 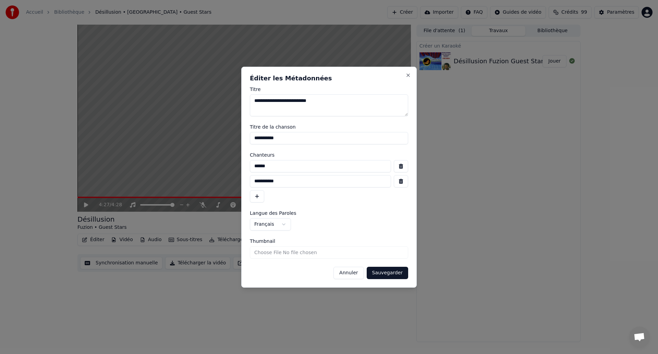 I want to click on button: Annuler, so click(x=348, y=273).